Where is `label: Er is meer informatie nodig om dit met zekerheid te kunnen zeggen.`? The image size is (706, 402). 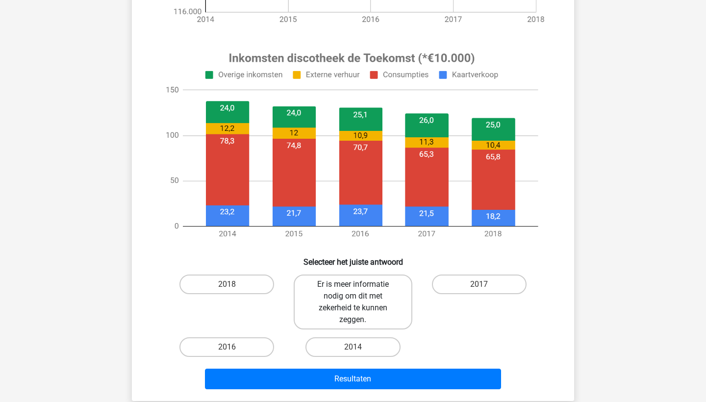 label: Er is meer informatie nodig om dit met zekerheid te kunnen zeggen. is located at coordinates (353, 302).